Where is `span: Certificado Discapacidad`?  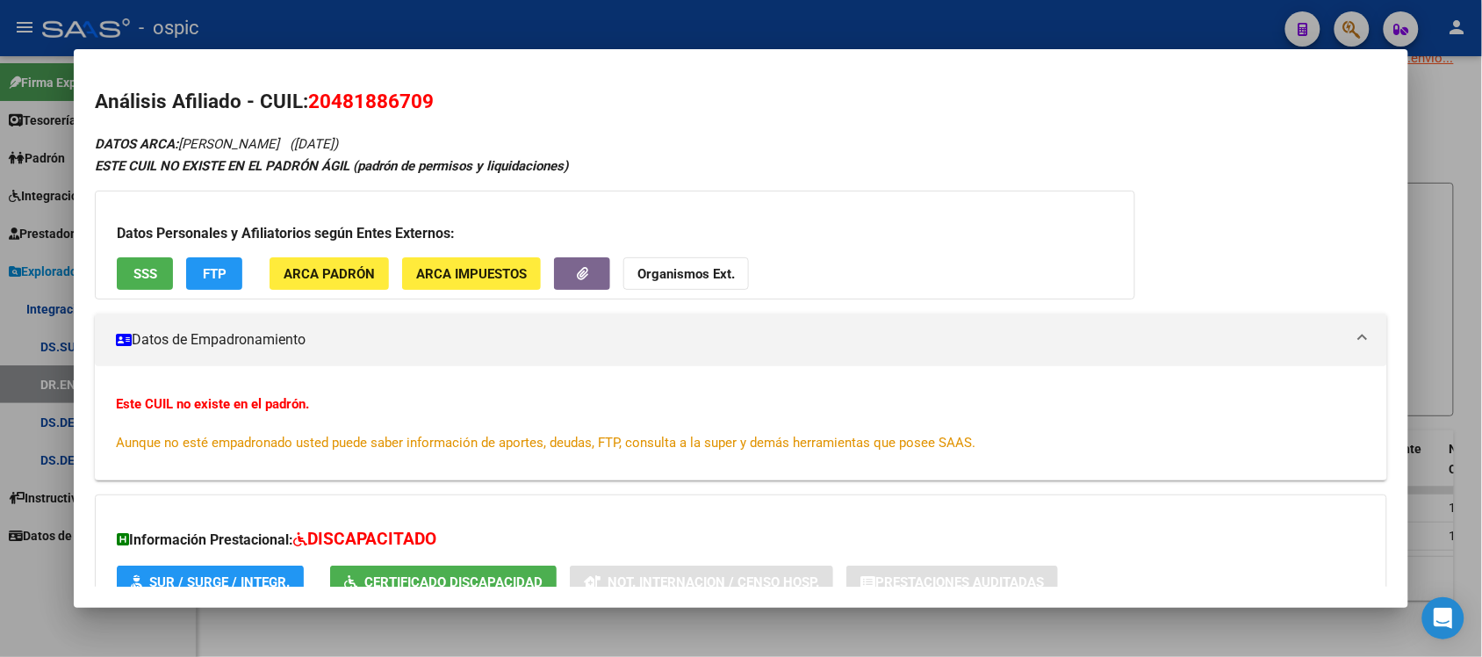
span: Certificado Discapacidad is located at coordinates (453, 582).